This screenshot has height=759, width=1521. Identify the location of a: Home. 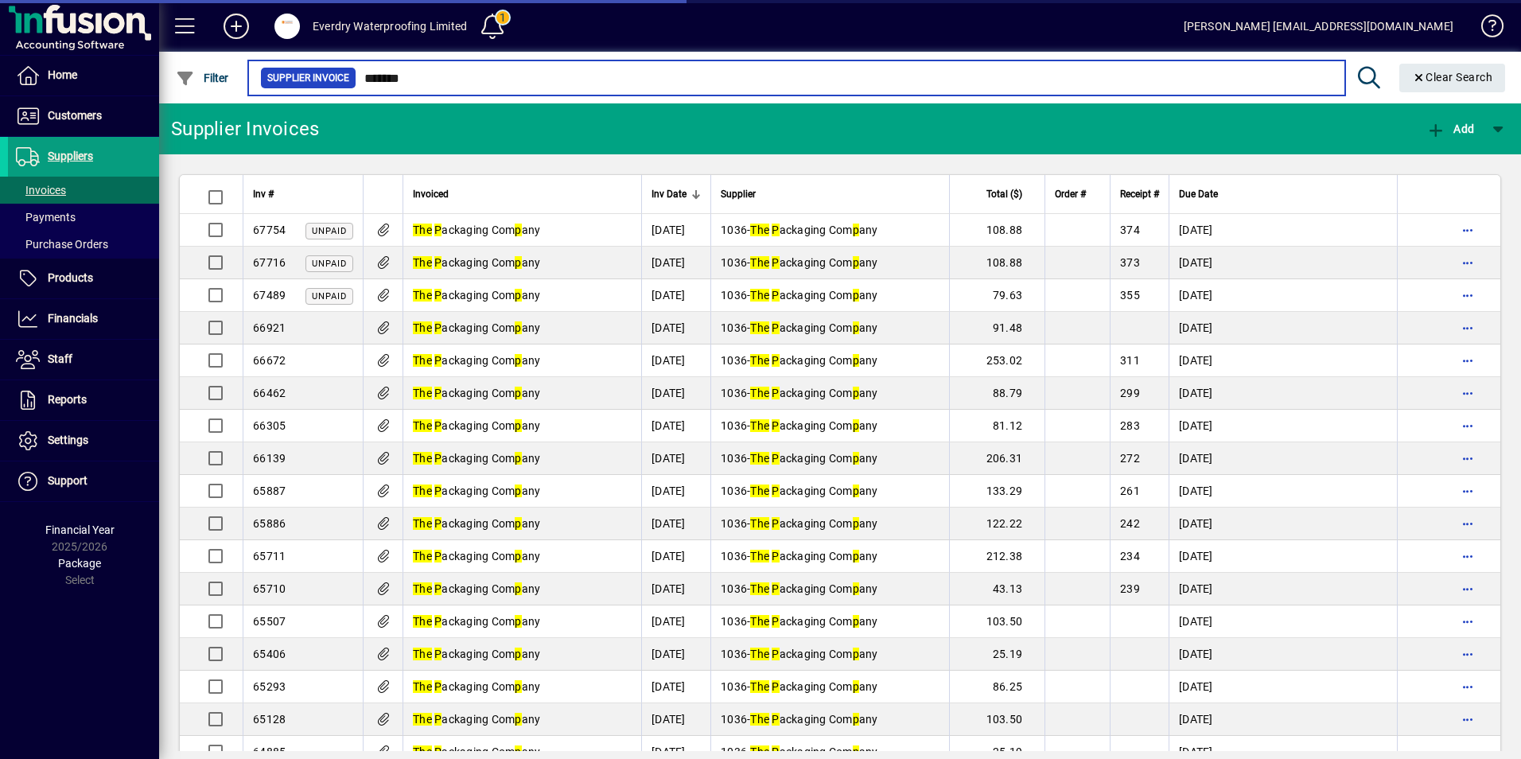
(84, 76).